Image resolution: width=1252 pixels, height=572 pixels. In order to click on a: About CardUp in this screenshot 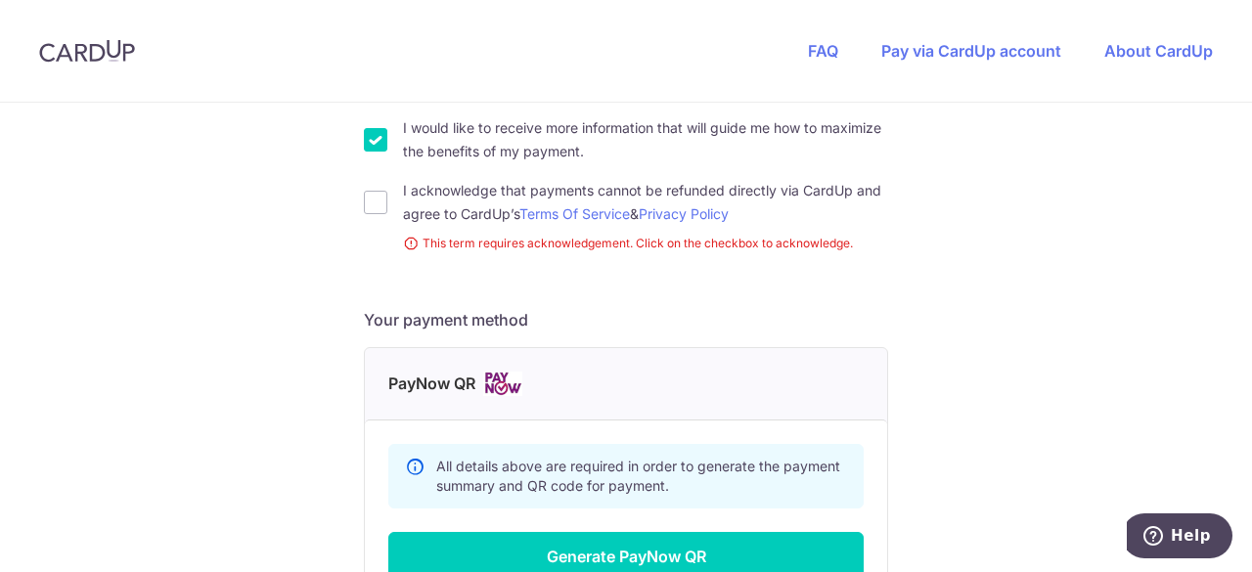, I will do `click(1158, 51)`.